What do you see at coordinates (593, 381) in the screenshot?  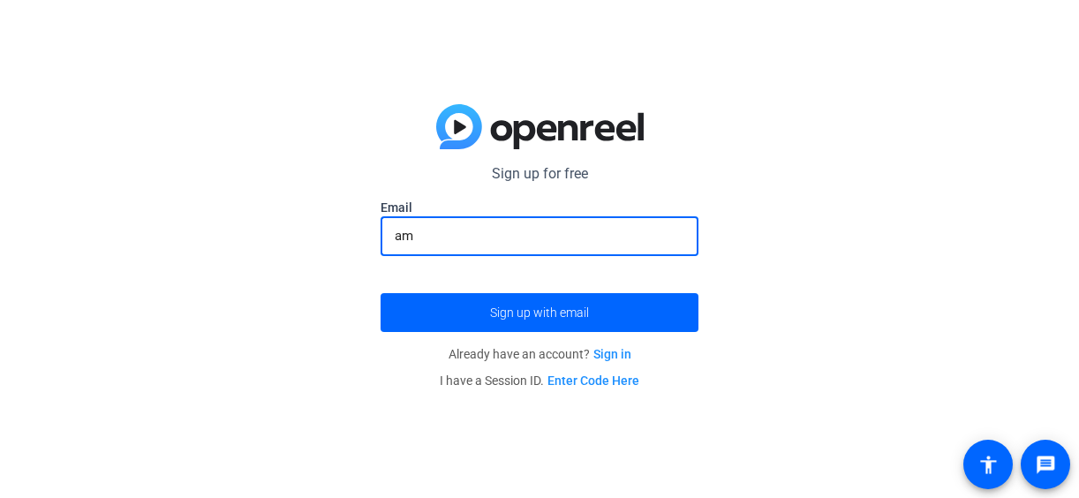 I see `a: Enter Code Here` at bounding box center [593, 381].